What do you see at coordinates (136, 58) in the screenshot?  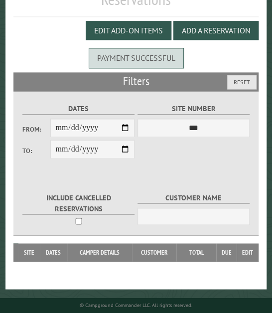 I see `div: Payment successful` at bounding box center [136, 58].